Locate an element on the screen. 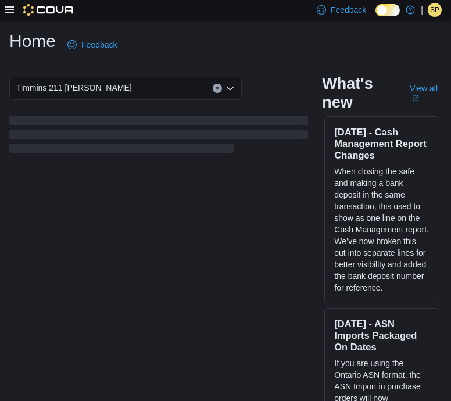  span: Dark Mode is located at coordinates (375, 16).